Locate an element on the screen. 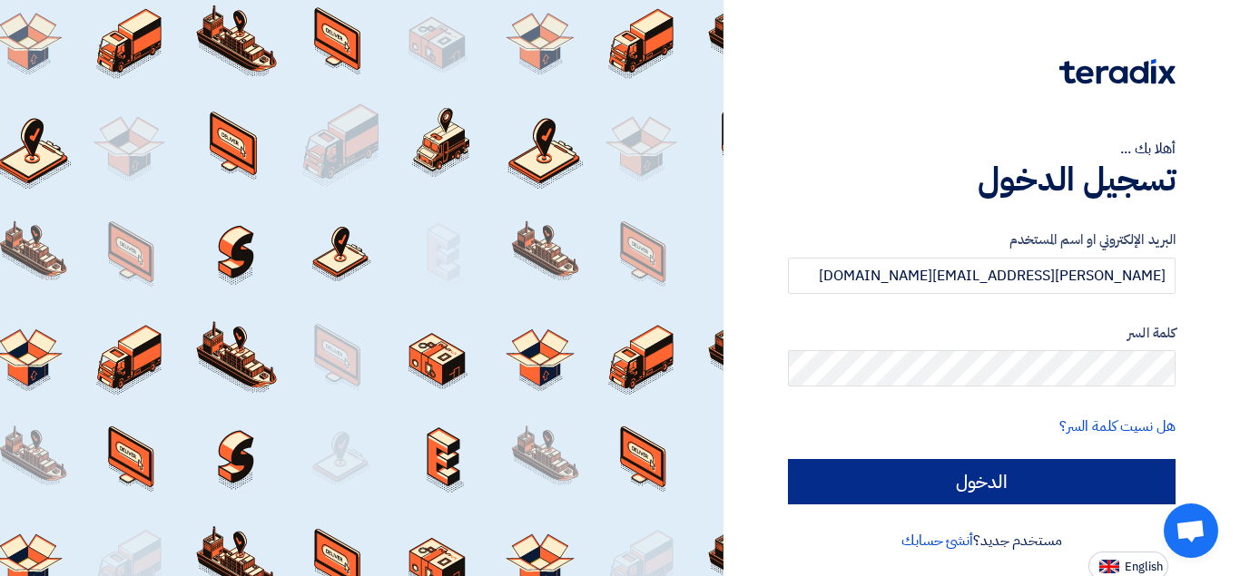 The width and height of the screenshot is (1240, 576). div: أهلا بك ... is located at coordinates (981, 149).